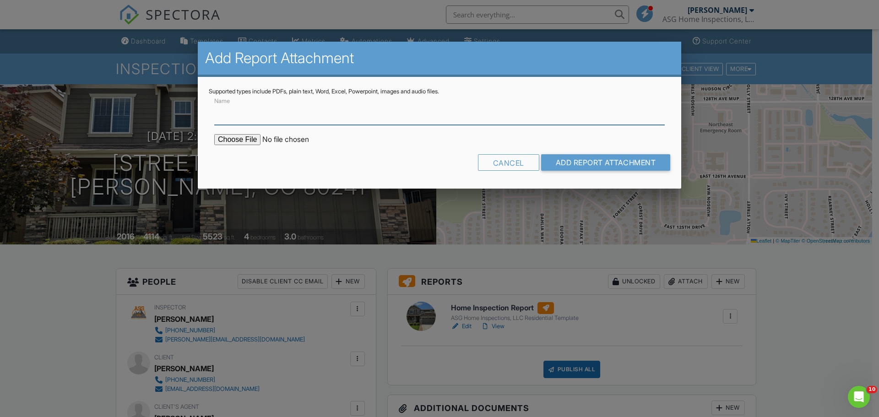 The height and width of the screenshot is (417, 879). Describe the element at coordinates (872, 390) in the screenshot. I see `span: 10` at that location.